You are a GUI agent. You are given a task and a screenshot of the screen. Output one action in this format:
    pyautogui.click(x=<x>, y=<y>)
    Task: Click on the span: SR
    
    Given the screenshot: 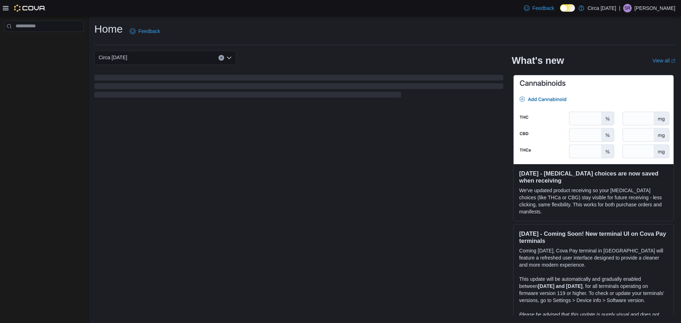 What is the action you would take?
    pyautogui.click(x=627, y=8)
    